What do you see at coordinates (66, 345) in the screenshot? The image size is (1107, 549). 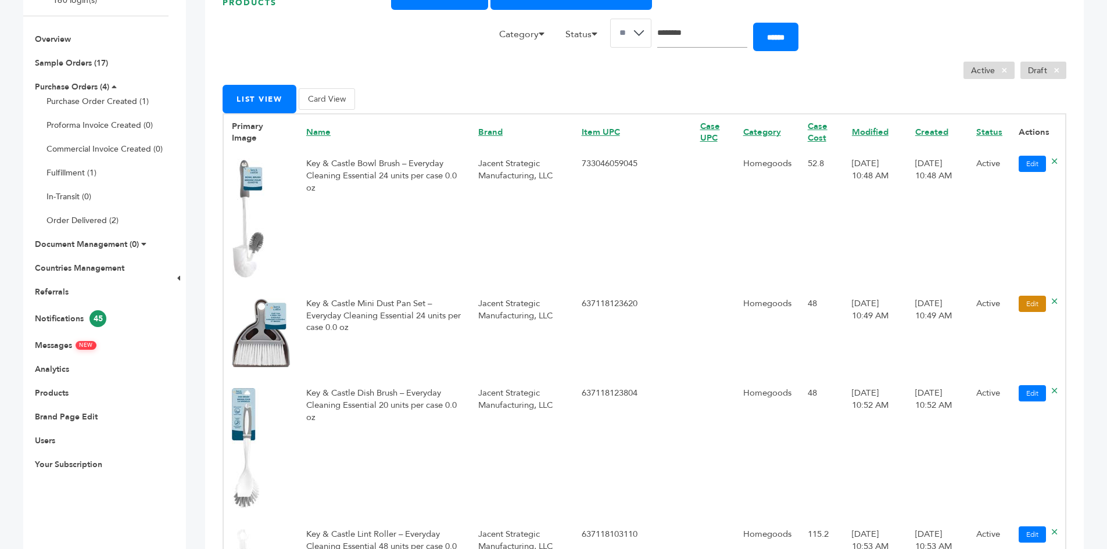 I see `a: MessagesNEW` at bounding box center [66, 345].